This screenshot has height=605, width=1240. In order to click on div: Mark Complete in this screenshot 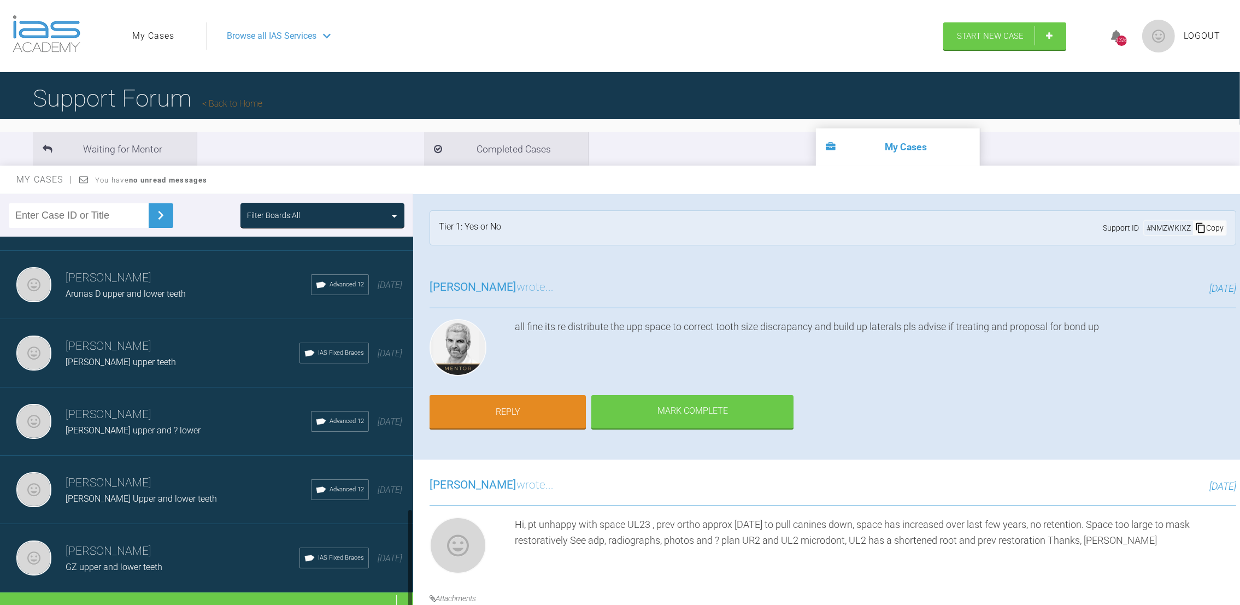, I will do `click(693, 412)`.